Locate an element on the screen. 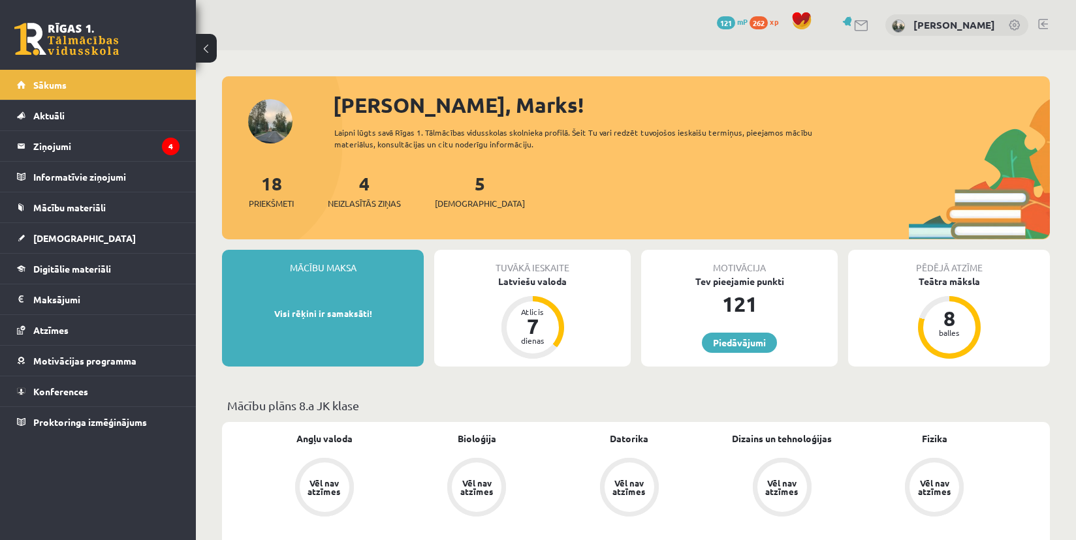 Image resolution: width=1076 pixels, height=540 pixels. a: Aktuāli is located at coordinates (98, 116).